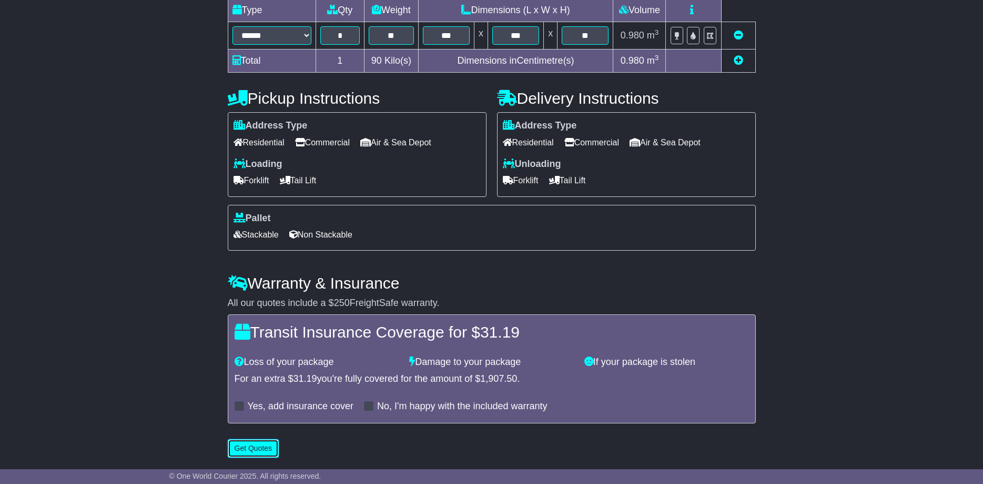 This screenshot has height=484, width=983. Describe the element at coordinates (491, 362) in the screenshot. I see `div: Damage to your package` at that location.